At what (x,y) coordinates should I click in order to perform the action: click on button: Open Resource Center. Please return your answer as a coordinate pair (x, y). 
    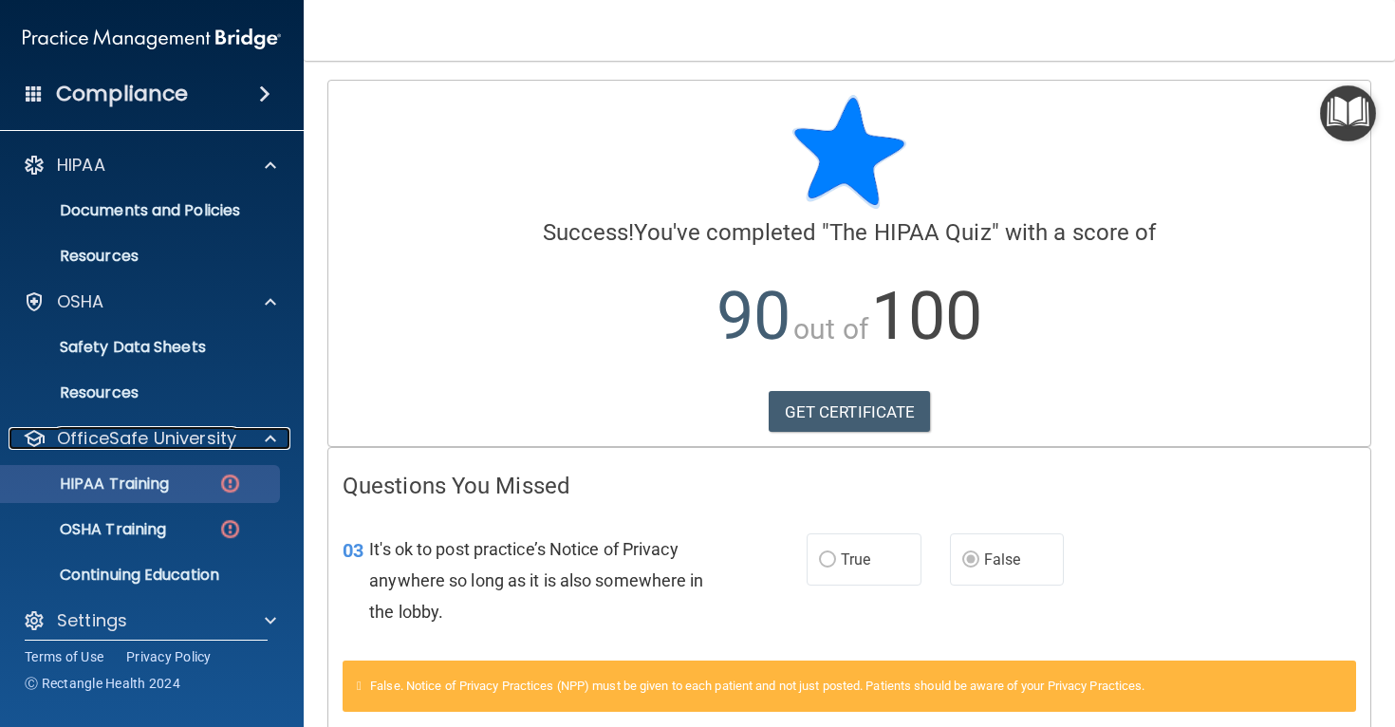
    Looking at the image, I should click on (1348, 113).